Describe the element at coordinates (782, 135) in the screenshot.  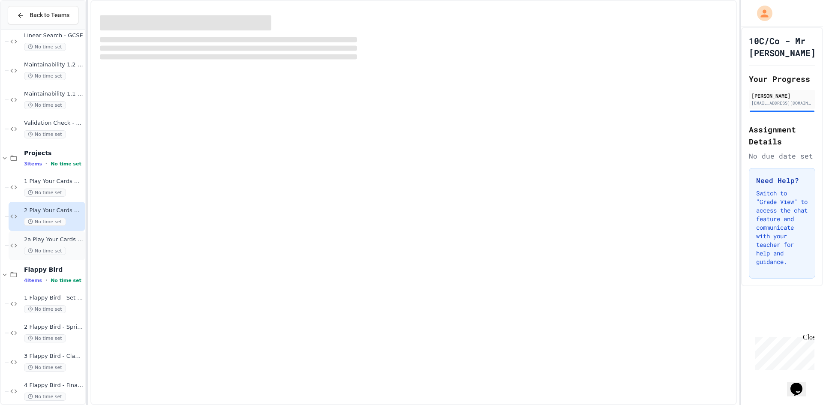
I see `h2: Assignment Details` at that location.